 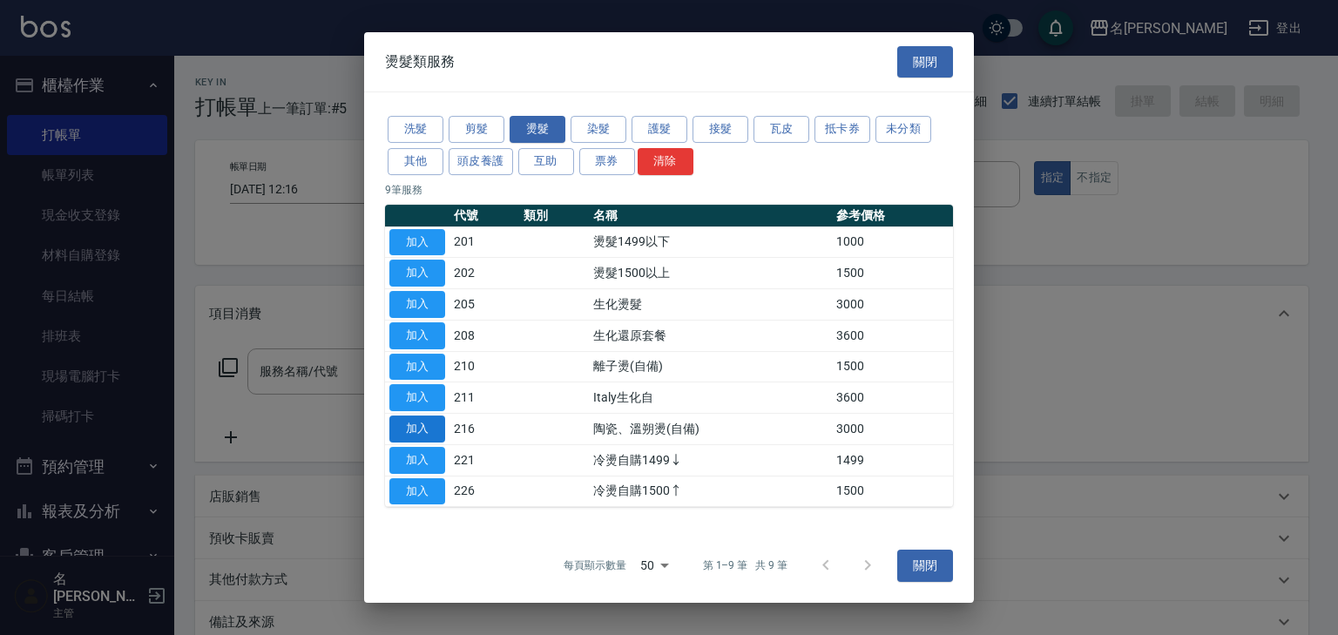 I want to click on button: 染髮, so click(x=598, y=129).